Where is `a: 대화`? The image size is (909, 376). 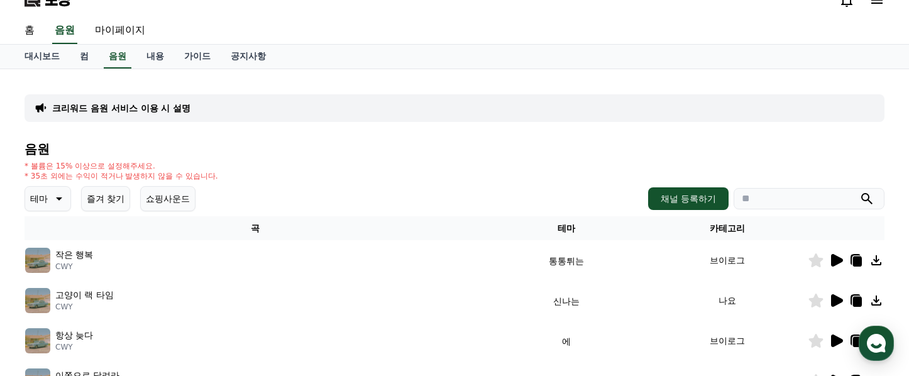
a: 대화 is located at coordinates (123, 287).